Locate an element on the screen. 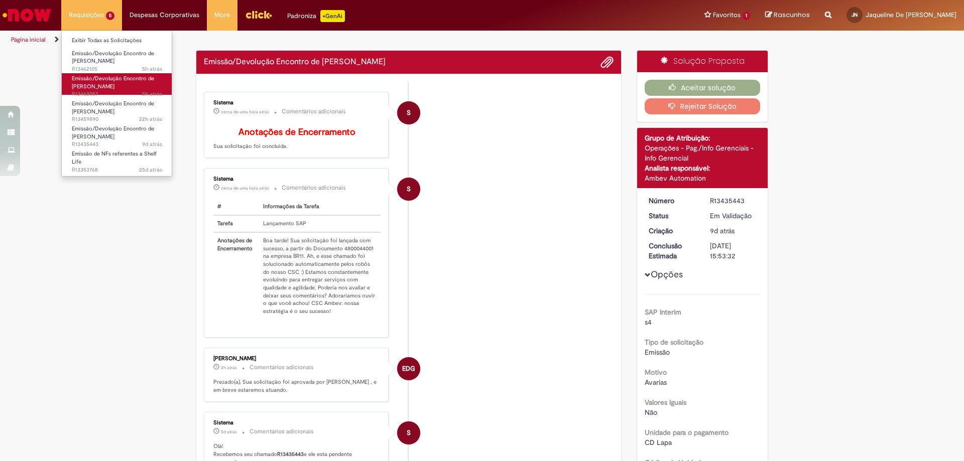 The height and width of the screenshot is (461, 964). div: Em Validação is located at coordinates (733, 216).